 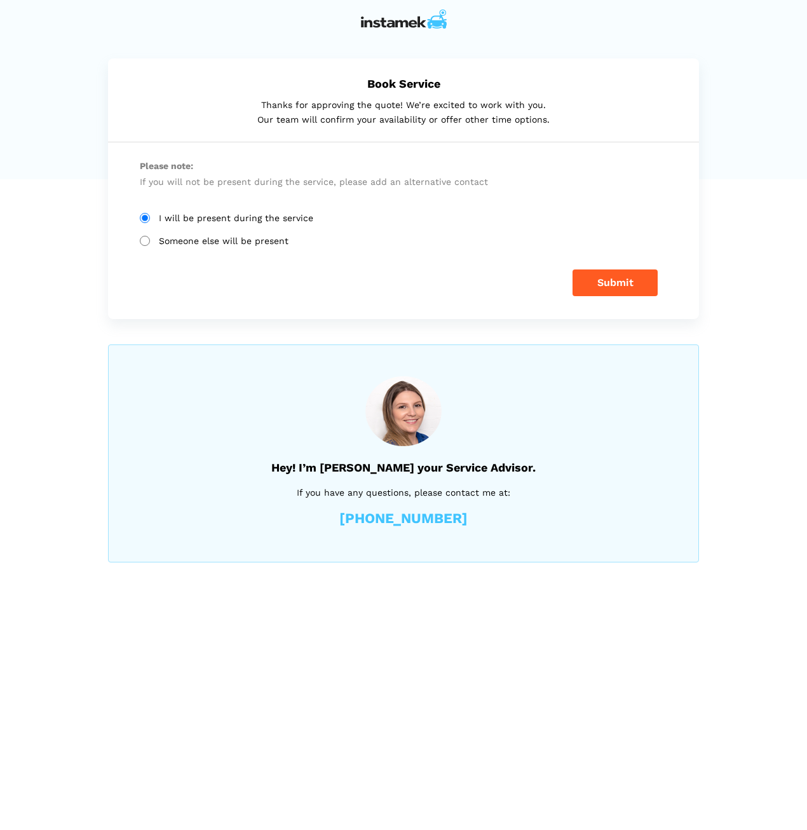 I want to click on p: Thanks for approving the quote! We’re excited to work with you. Our team will confirm your availa..., so click(x=403, y=112).